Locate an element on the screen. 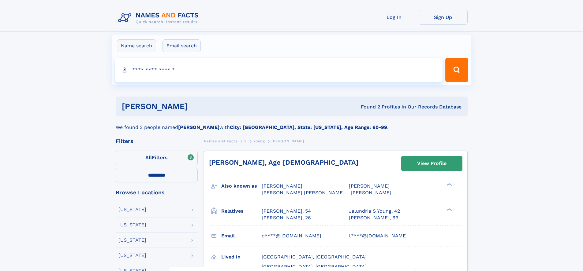  span: Young is located at coordinates (259, 141).